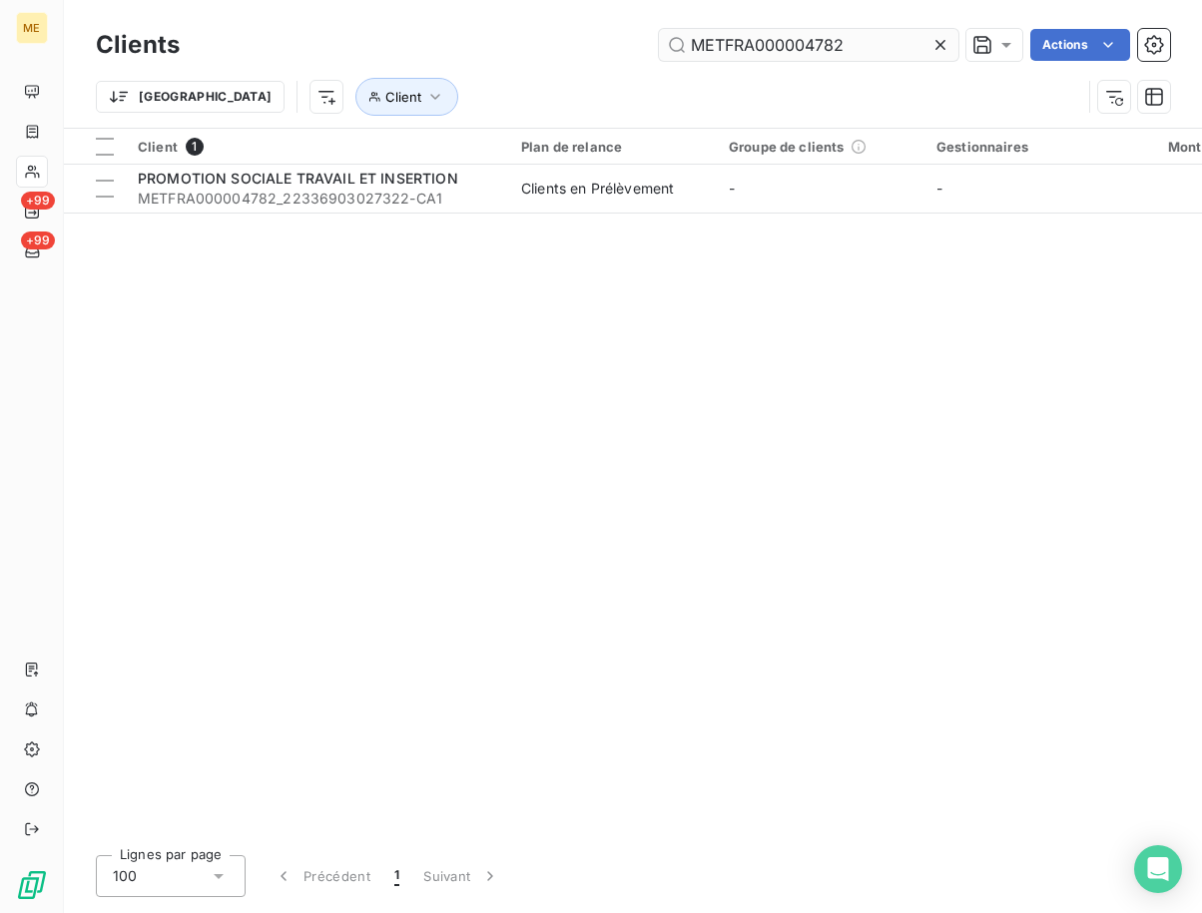  What do you see at coordinates (125, 876) in the screenshot?
I see `span: 100` at bounding box center [125, 876].